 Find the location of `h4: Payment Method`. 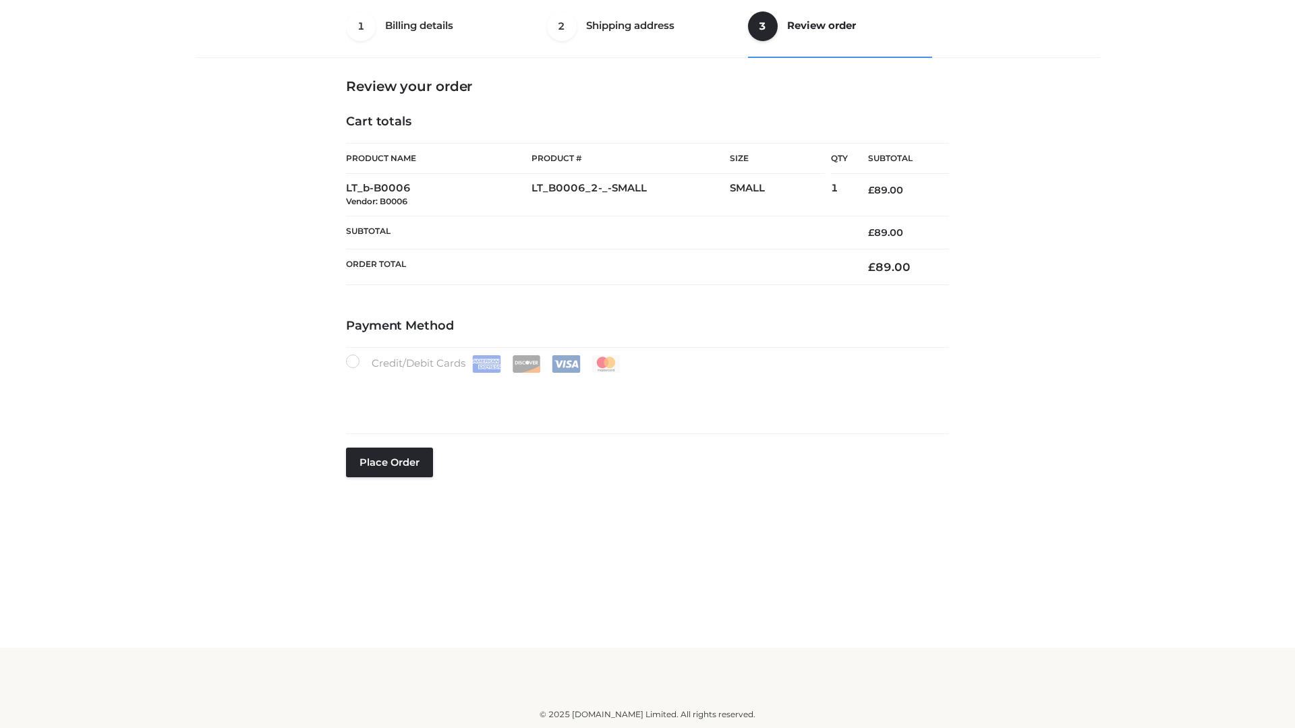

h4: Payment Method is located at coordinates (647, 326).